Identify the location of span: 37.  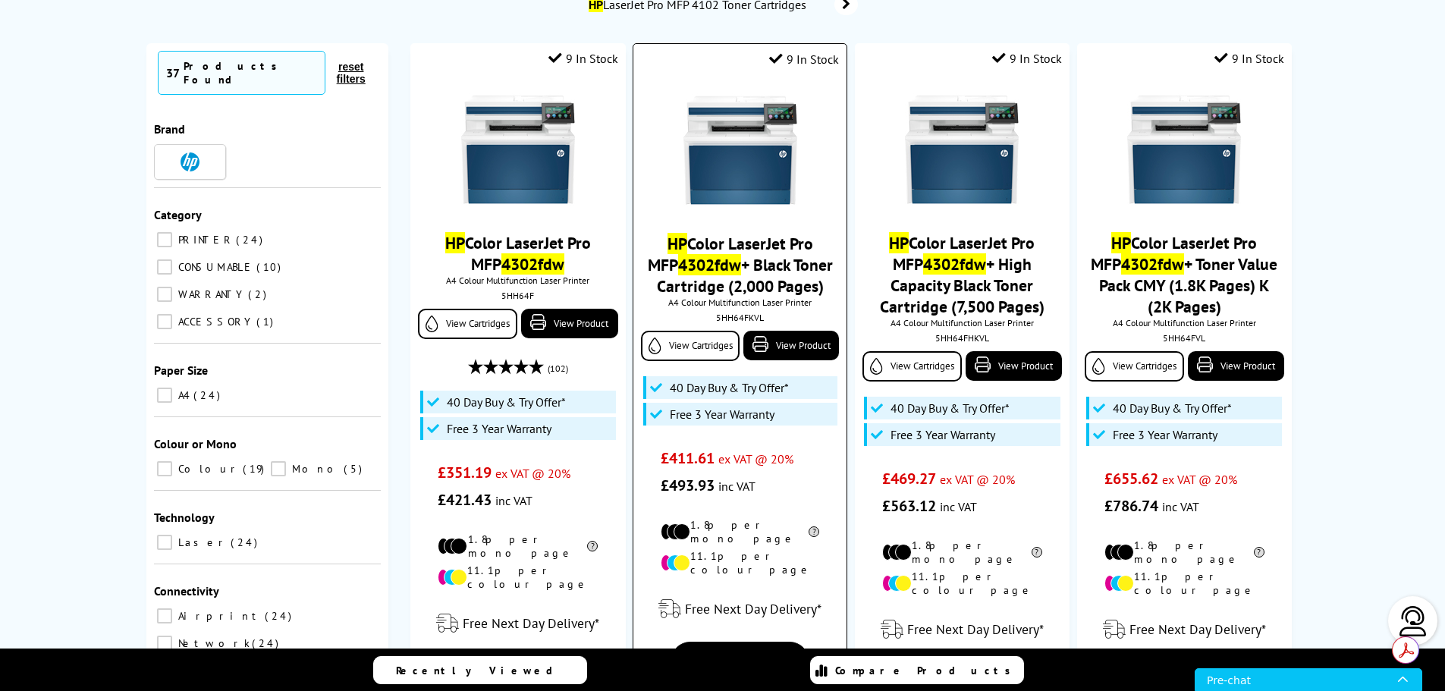
(173, 73).